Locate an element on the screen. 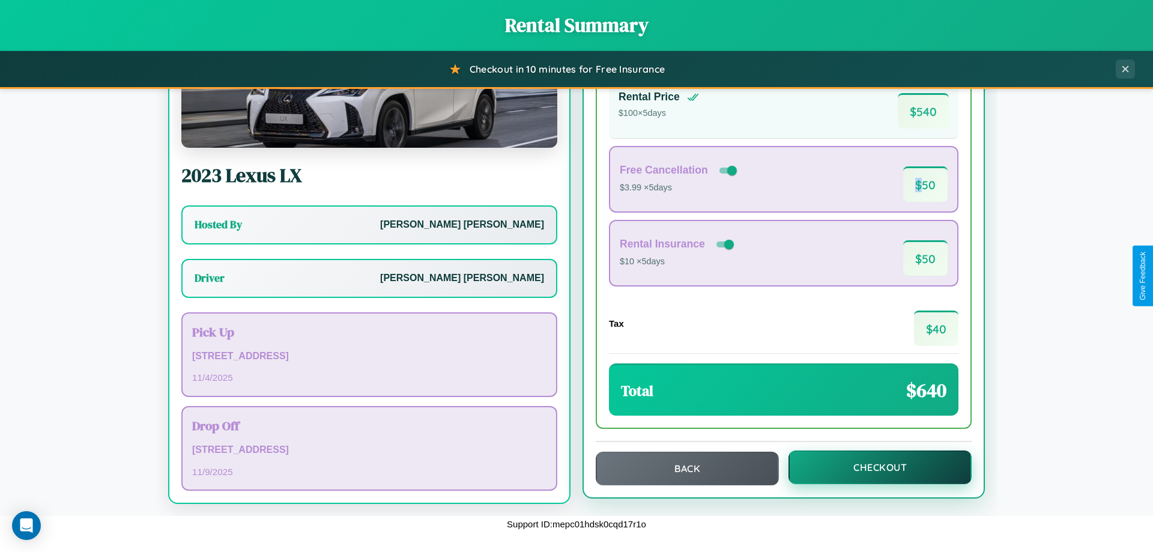 The image size is (1153, 552). h3: Hosted By is located at coordinates (218, 225).